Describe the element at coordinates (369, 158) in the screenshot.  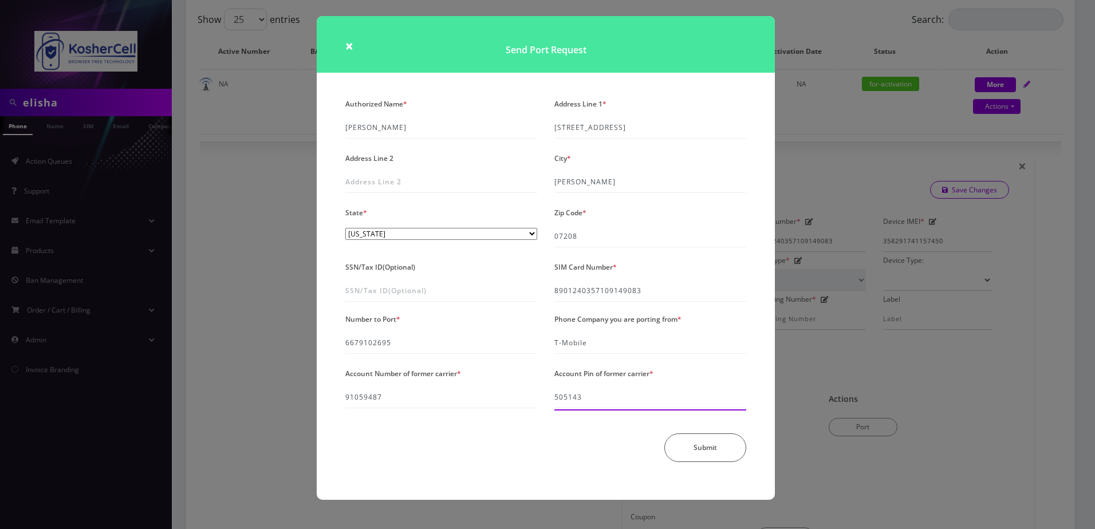
I see `label: Address Line 2` at that location.